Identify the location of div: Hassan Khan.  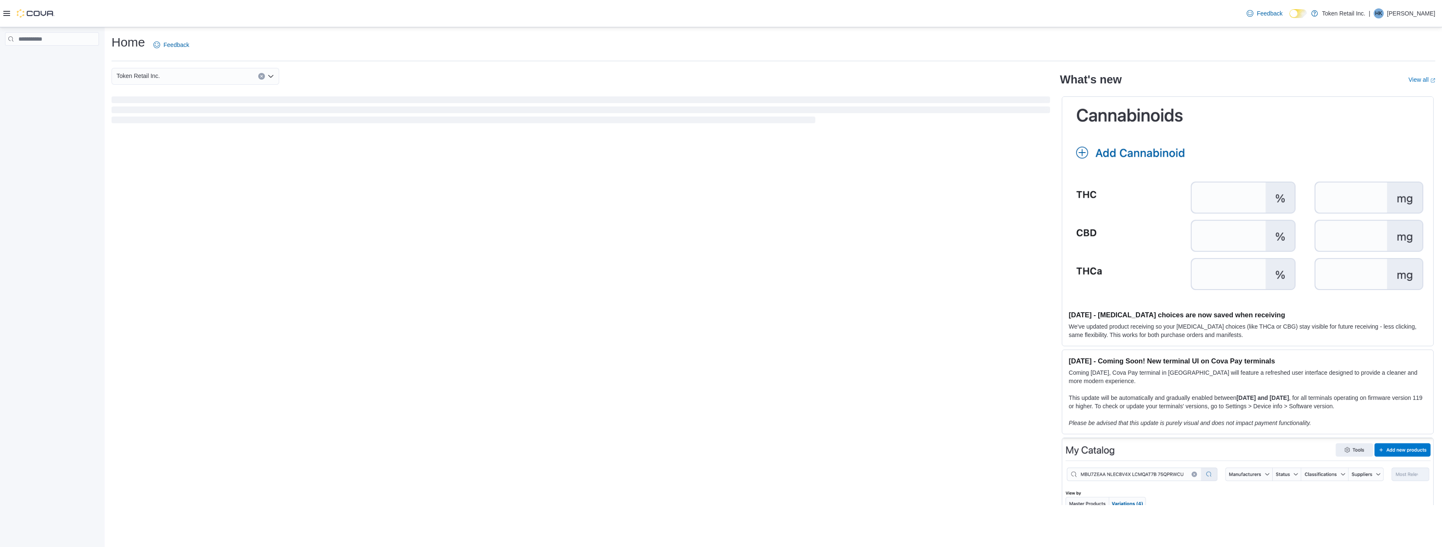
(1379, 13).